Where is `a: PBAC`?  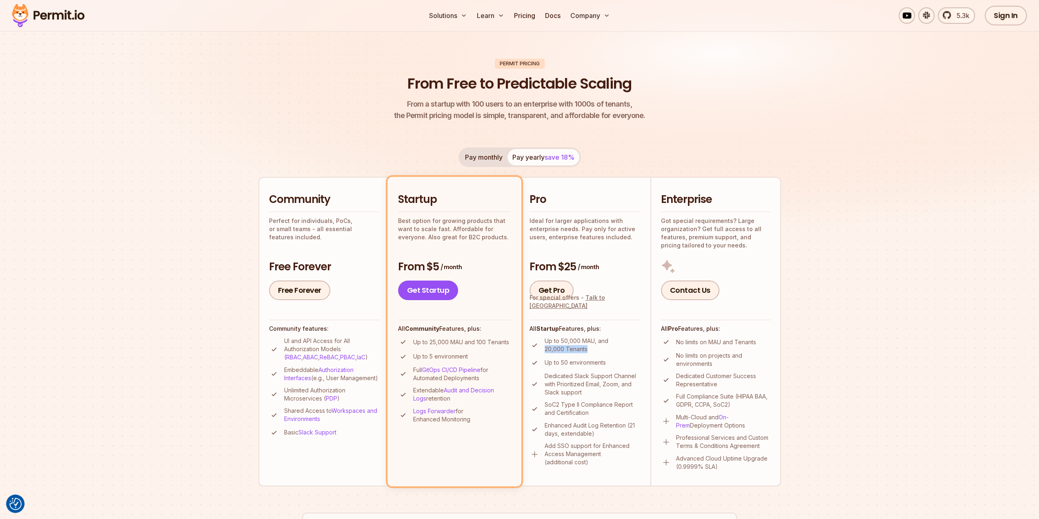
a: PBAC is located at coordinates (348, 357).